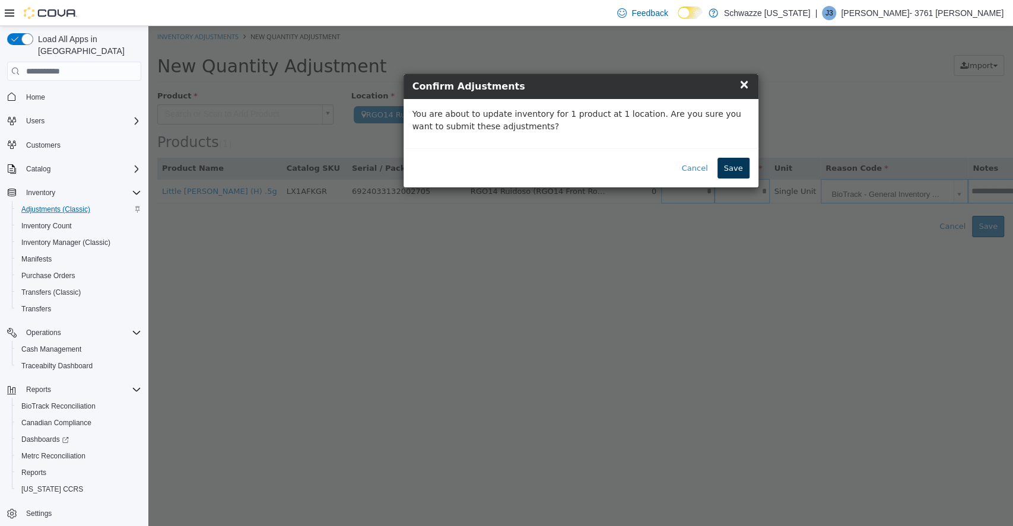 The width and height of the screenshot is (1013, 526). What do you see at coordinates (34, 473) in the screenshot?
I see `a: Reports` at bounding box center [34, 473].